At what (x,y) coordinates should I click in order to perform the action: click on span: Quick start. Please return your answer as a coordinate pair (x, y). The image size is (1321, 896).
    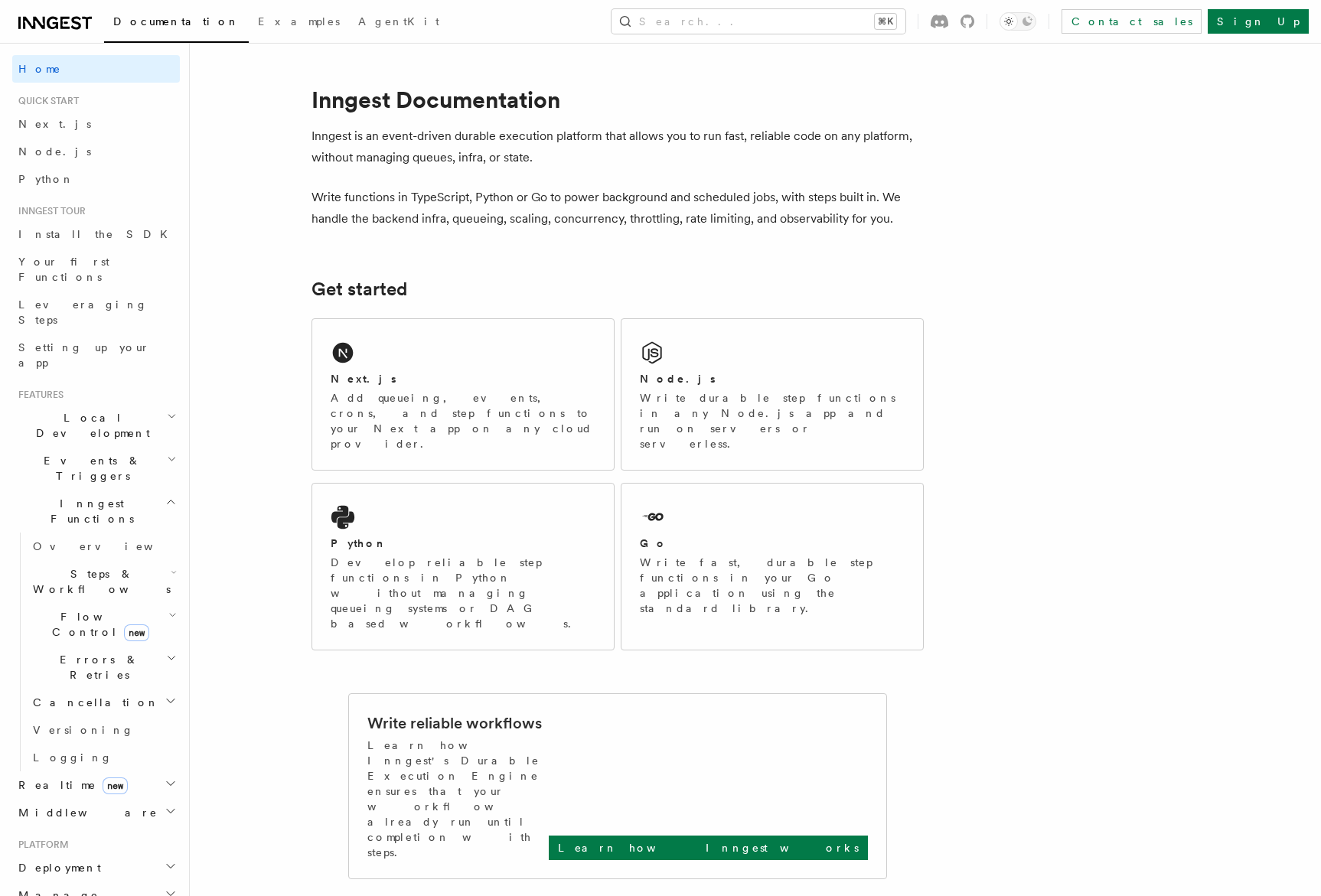
    Looking at the image, I should click on (45, 101).